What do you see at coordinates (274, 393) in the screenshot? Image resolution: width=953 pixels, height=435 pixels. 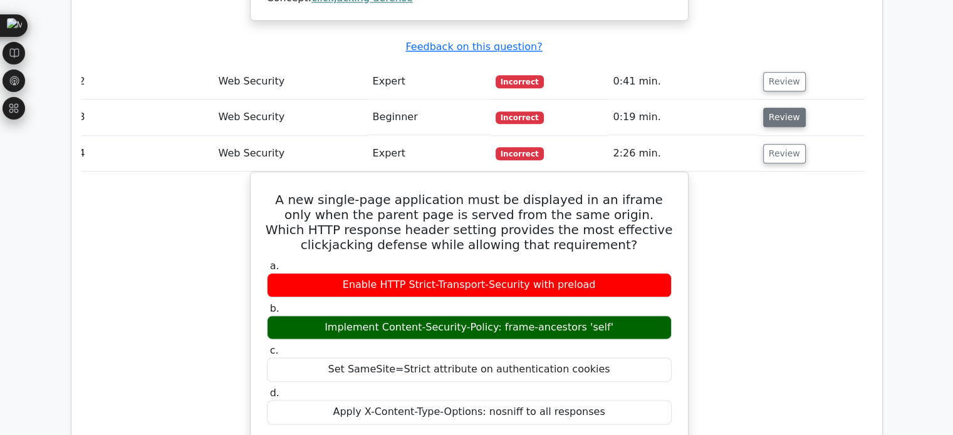 I see `span: d.` at bounding box center [274, 393].